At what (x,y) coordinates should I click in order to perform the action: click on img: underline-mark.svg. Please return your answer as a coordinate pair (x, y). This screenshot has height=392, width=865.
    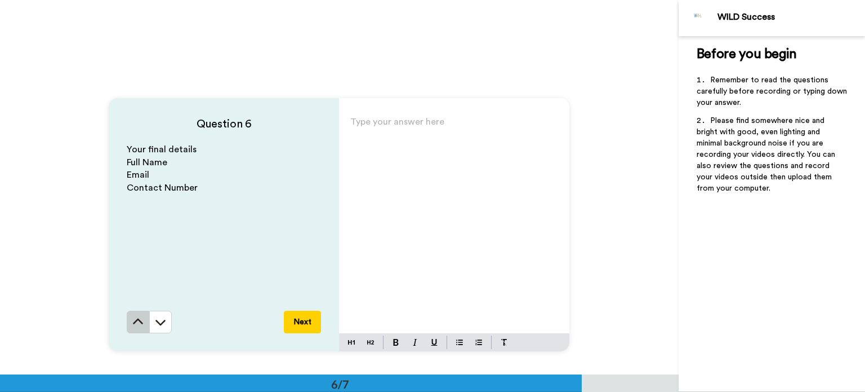
    Looking at the image, I should click on (434, 342).